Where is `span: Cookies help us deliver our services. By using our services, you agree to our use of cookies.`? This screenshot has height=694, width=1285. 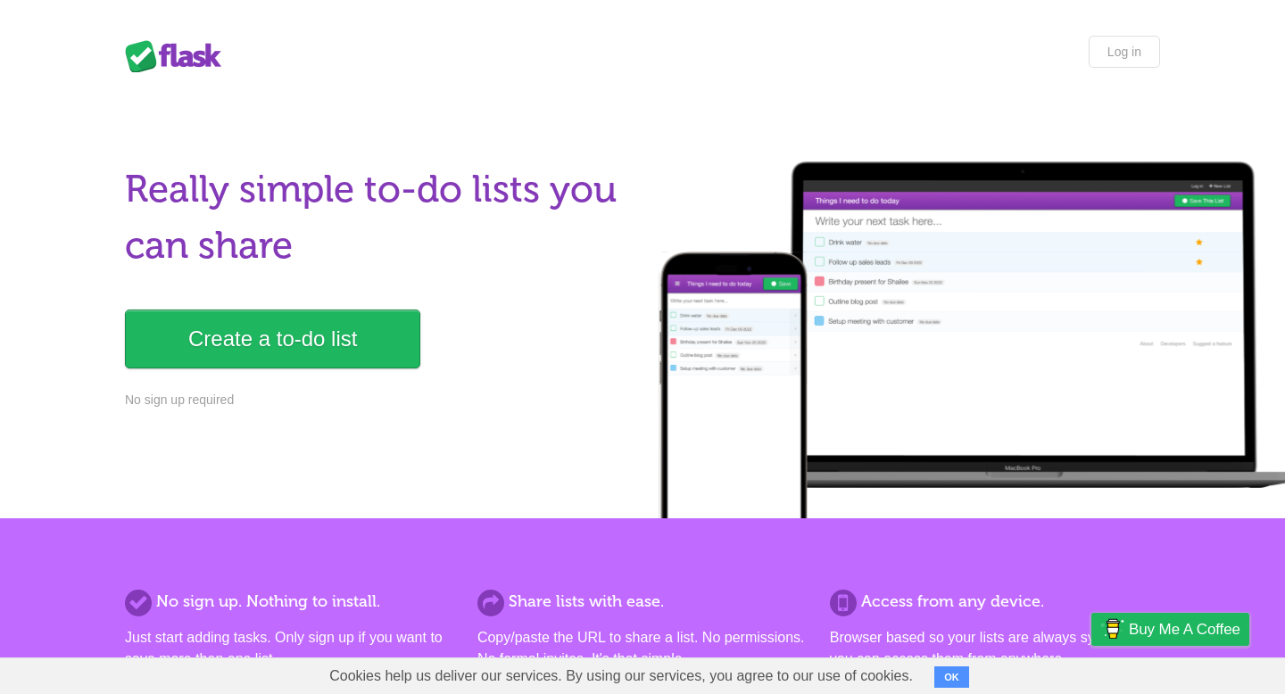
span: Cookies help us deliver our services. By using our services, you agree to our use of cookies. is located at coordinates (621, 677).